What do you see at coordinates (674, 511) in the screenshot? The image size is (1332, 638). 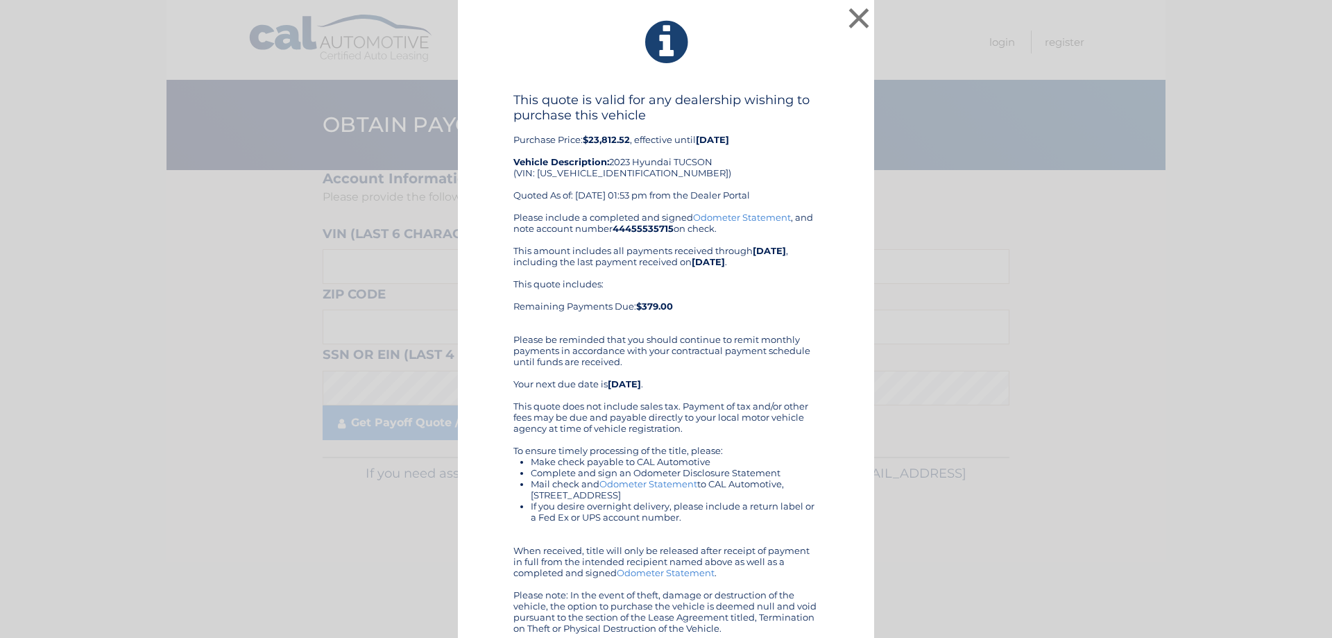 I see `li: If you desire overnight delivery, please include a return label or a Fed Ex or UPS account number.` at bounding box center [674, 511].